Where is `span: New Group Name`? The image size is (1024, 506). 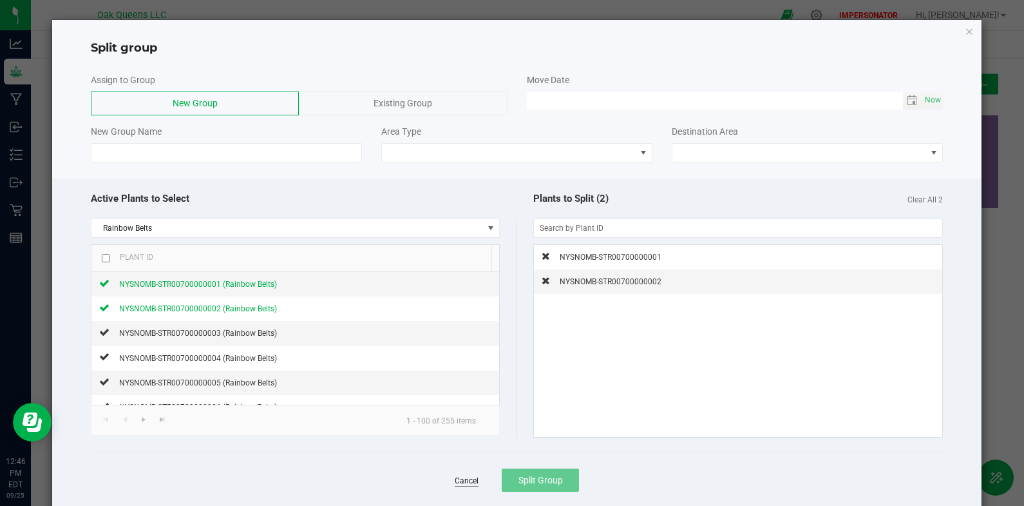 span: New Group Name is located at coordinates (126, 131).